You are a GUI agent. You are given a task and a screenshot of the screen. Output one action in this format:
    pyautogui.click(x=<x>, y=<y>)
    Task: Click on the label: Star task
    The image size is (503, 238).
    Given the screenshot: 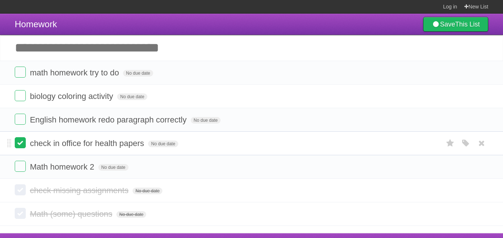 What is the action you would take?
    pyautogui.click(x=450, y=143)
    